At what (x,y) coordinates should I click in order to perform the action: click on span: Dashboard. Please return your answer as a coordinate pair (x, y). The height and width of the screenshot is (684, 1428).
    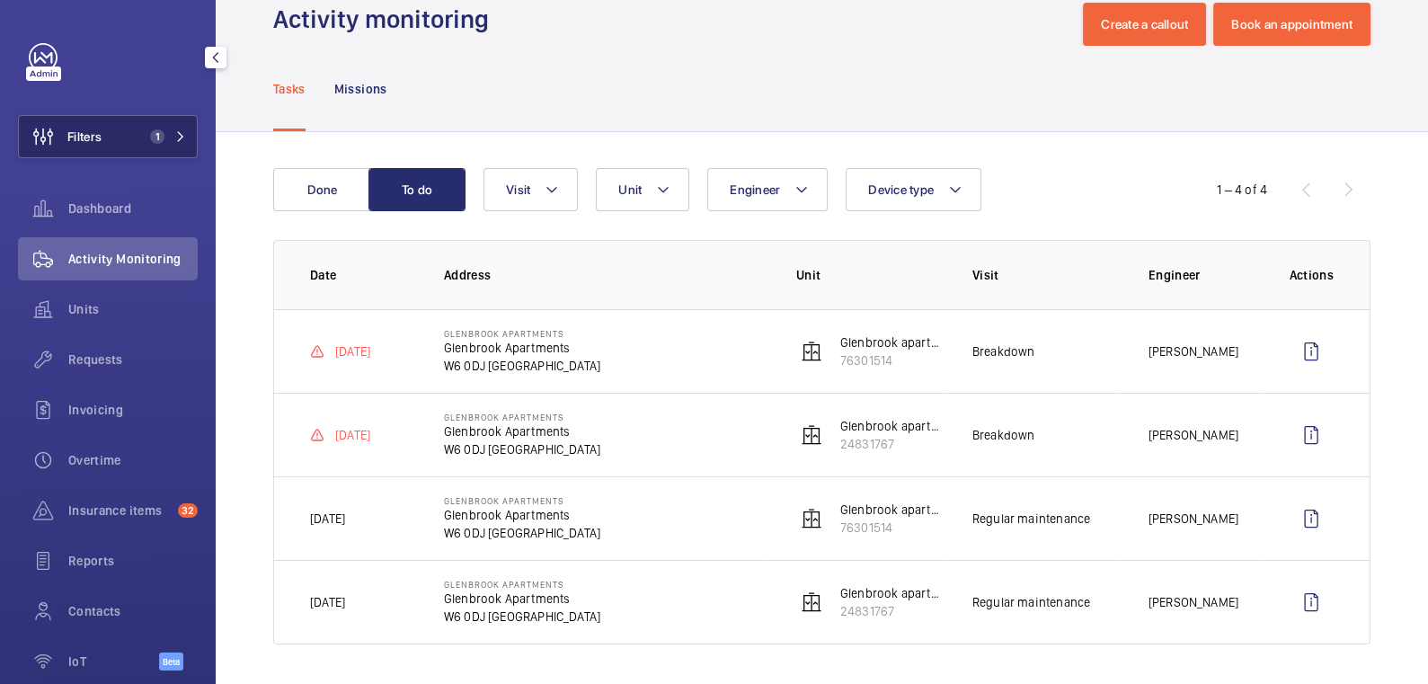
    Looking at the image, I should click on (133, 208).